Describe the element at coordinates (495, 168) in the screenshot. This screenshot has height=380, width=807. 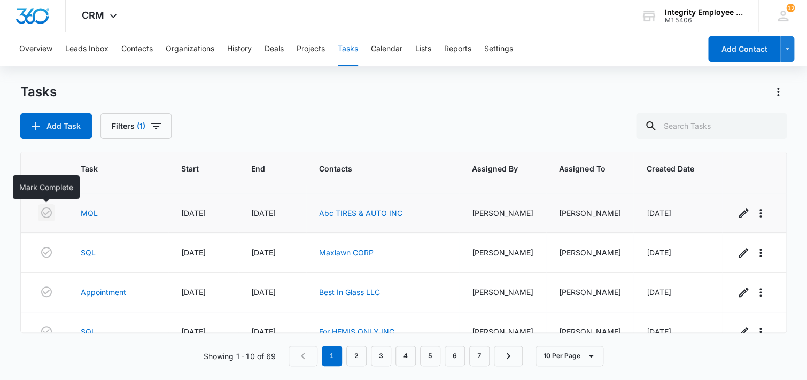
I see `span: Assigned By` at that location.